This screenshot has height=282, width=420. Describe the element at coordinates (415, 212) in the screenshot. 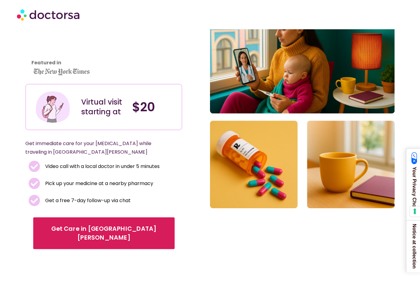

I see `button: Your consent preferences for tracking technologies` at that location.